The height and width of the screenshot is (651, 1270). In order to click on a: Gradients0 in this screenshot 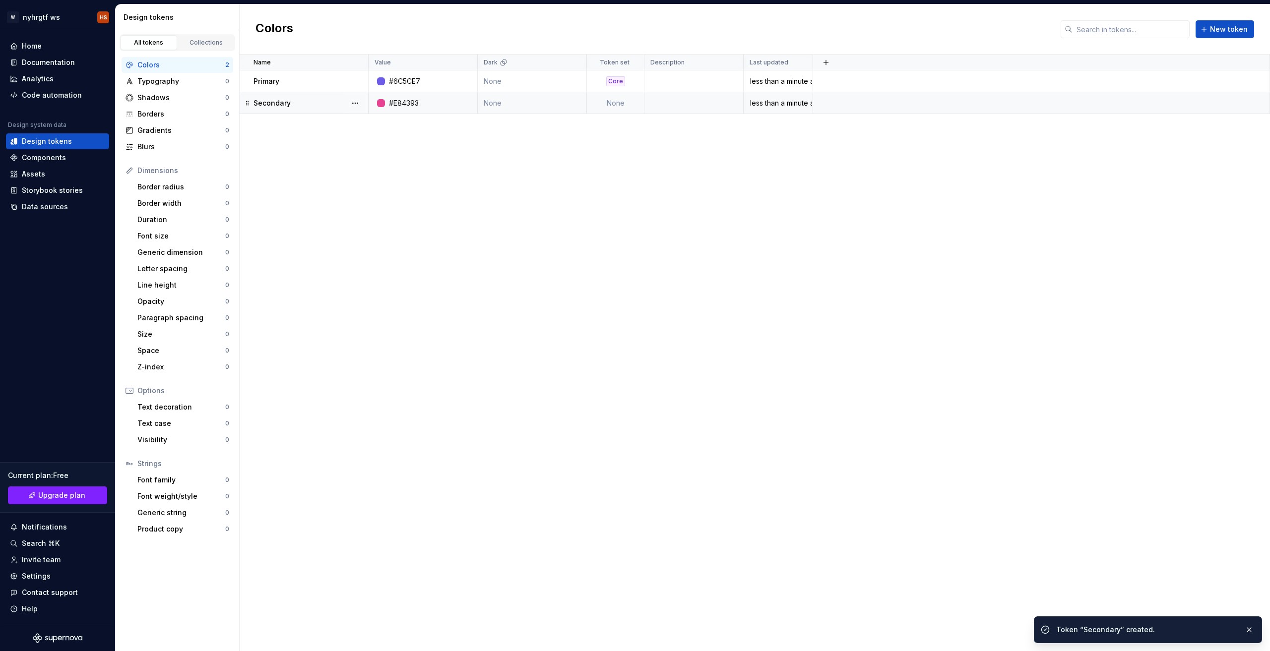, I will do `click(177, 130)`.